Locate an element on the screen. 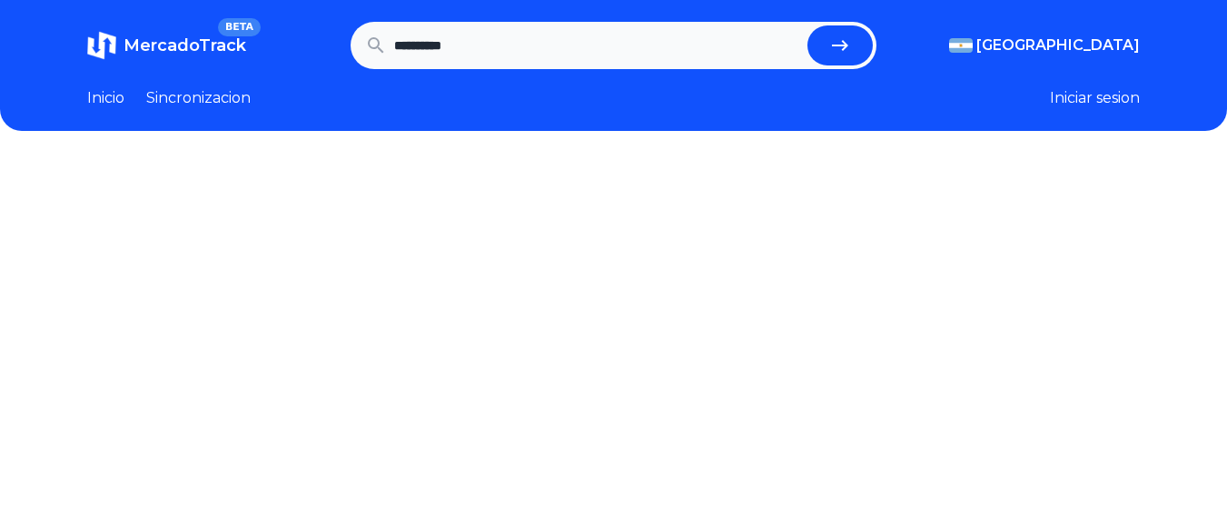  button: Iniciar sesion is located at coordinates (1095, 98).